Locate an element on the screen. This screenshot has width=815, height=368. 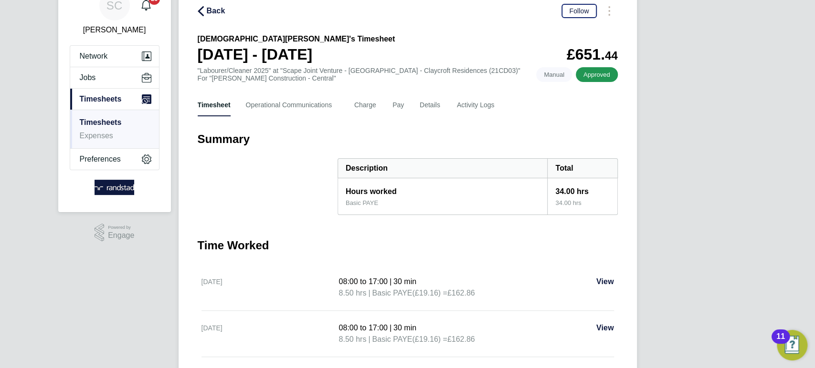
button: Timesheets is located at coordinates (115, 99).